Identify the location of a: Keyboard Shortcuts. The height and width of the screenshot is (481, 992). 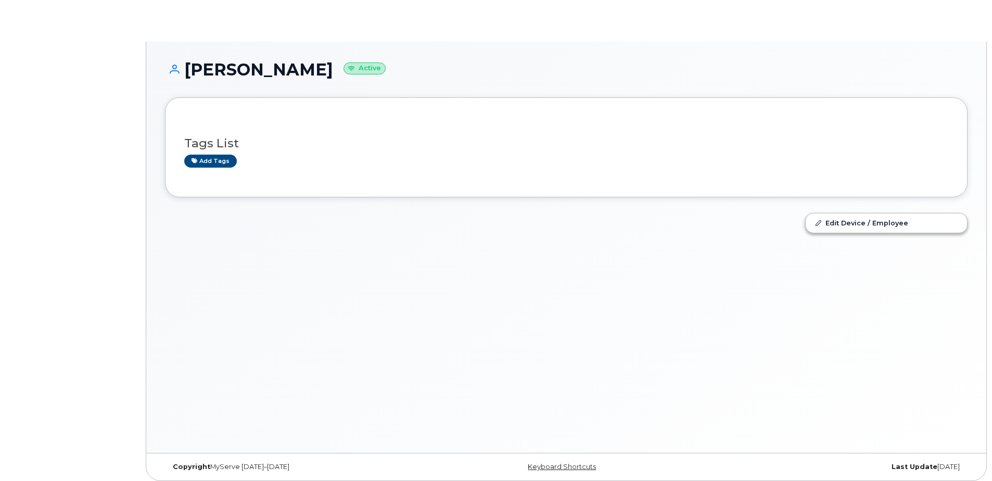
(561, 466).